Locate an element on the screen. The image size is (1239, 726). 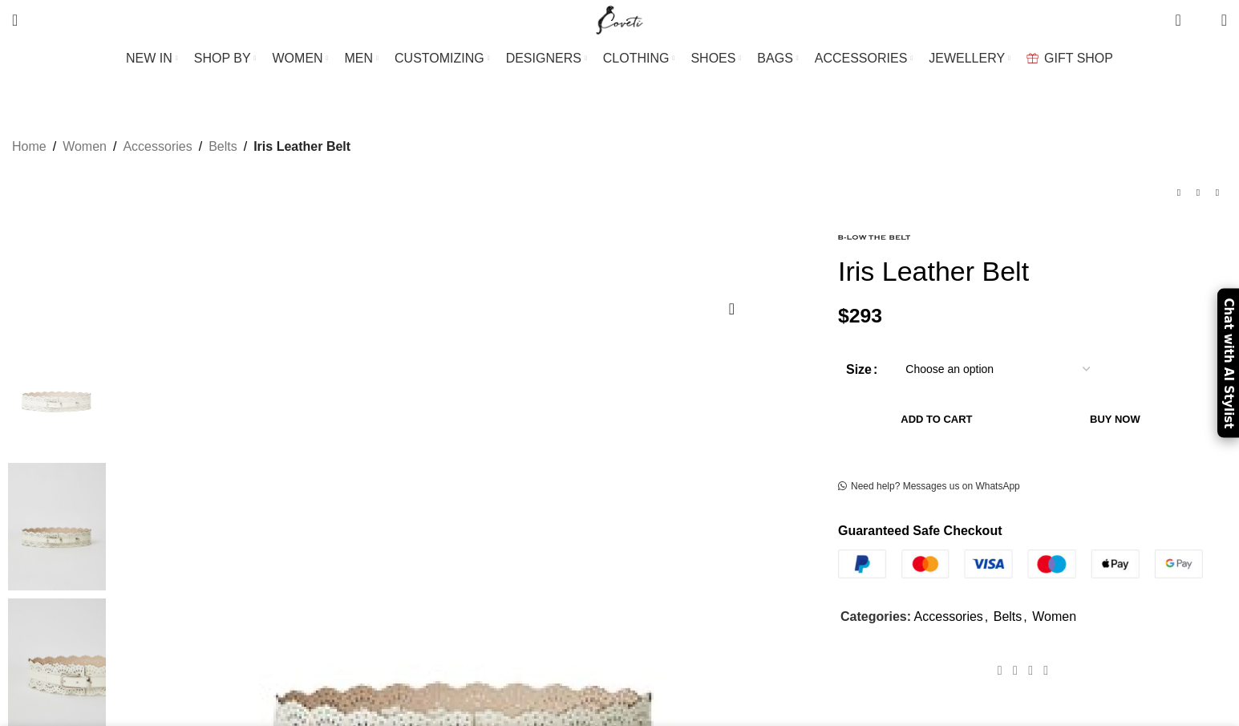
strong: Guaranteed Safe Checkout is located at coordinates (920, 530).